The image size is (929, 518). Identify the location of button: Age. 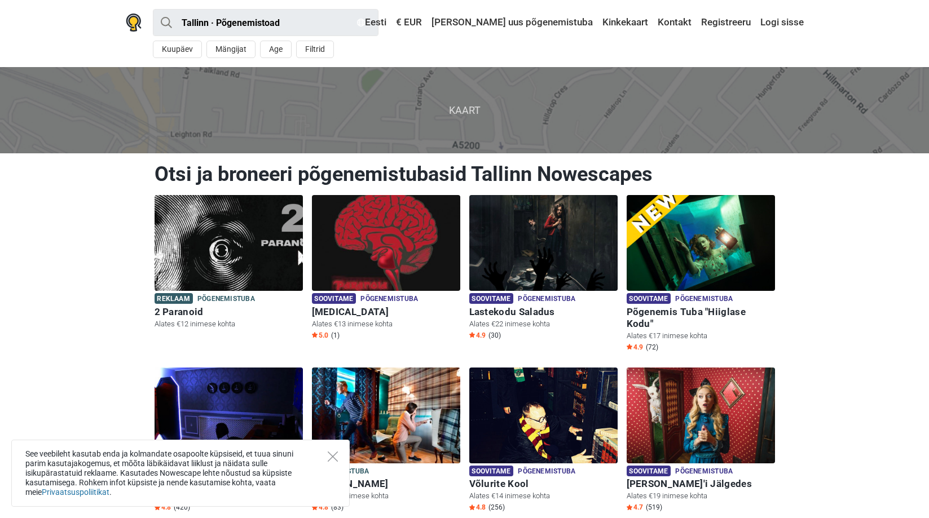
(276, 49).